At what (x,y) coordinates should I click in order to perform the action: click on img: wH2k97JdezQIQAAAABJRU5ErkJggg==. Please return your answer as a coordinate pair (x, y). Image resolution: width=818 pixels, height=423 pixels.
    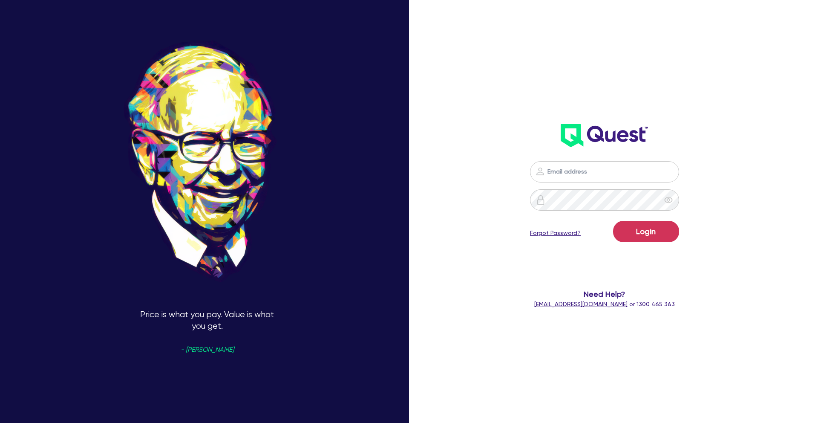
    Looking at the image, I should click on (604, 135).